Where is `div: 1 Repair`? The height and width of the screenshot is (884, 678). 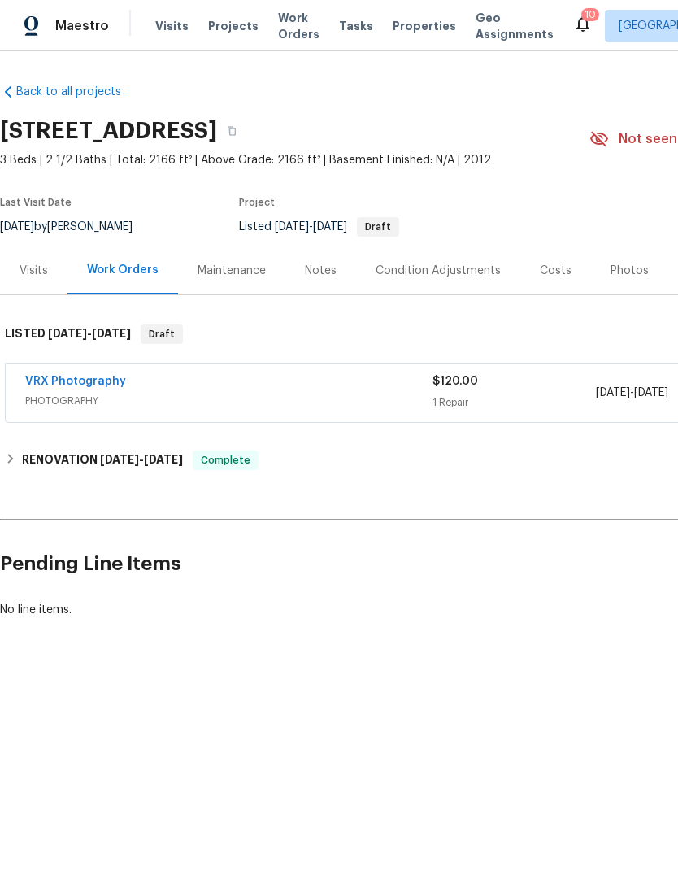 div: 1 Repair is located at coordinates (514, 402).